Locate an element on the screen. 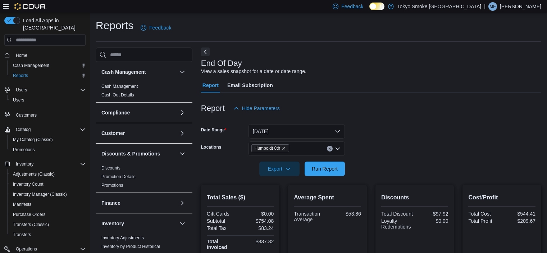 This screenshot has height=253, width=547. a: Feedback is located at coordinates (156, 28).